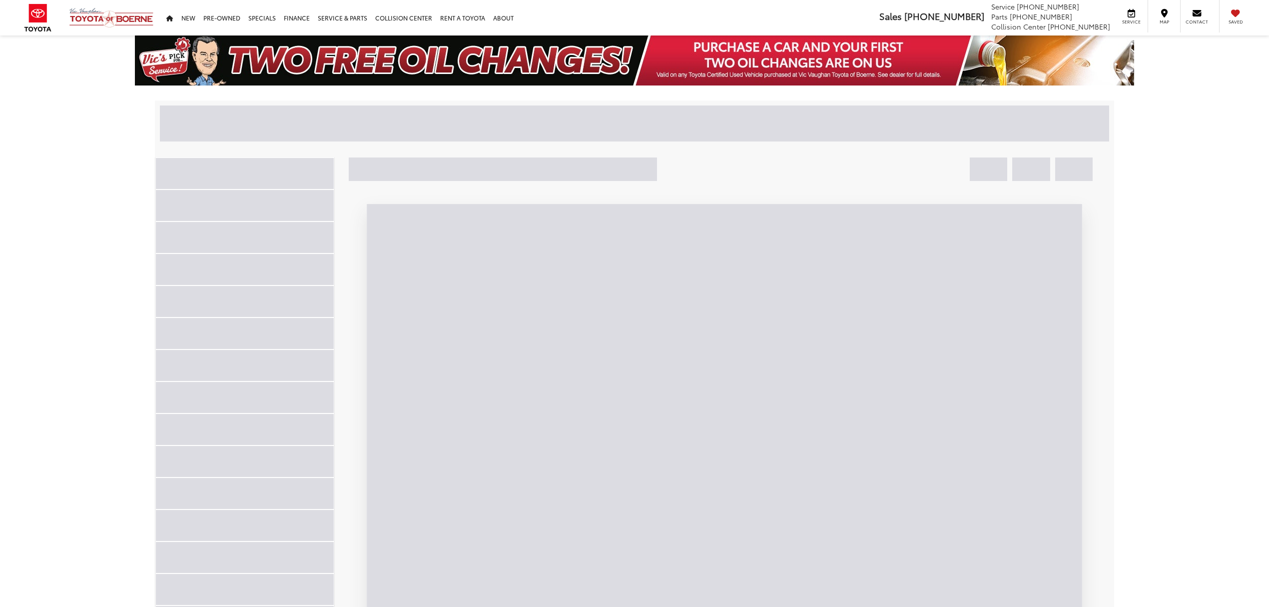 The width and height of the screenshot is (1269, 607). What do you see at coordinates (999, 16) in the screenshot?
I see `span: Parts` at bounding box center [999, 16].